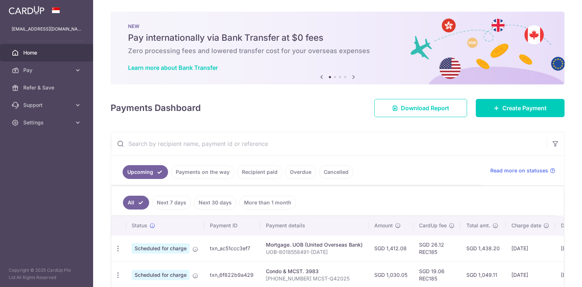 Image resolution: width=582 pixels, height=287 pixels. I want to click on a: Read more on statuses, so click(523, 171).